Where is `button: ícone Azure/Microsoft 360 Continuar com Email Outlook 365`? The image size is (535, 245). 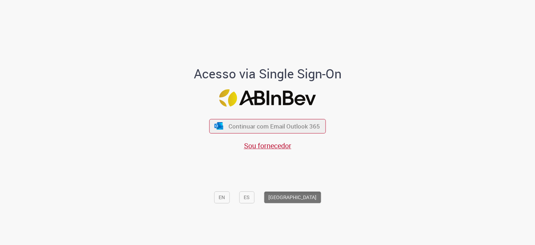 button: ícone Azure/Microsoft 360 Continuar com Email Outlook 365 is located at coordinates (268, 126).